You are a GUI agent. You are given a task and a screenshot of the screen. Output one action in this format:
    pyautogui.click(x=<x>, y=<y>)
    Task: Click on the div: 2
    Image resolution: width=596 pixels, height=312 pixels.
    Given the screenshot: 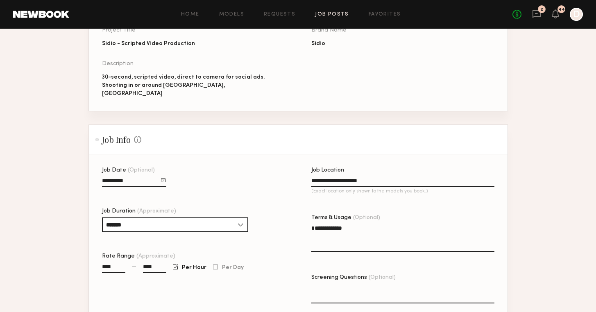 What is the action you would take?
    pyautogui.click(x=542, y=9)
    